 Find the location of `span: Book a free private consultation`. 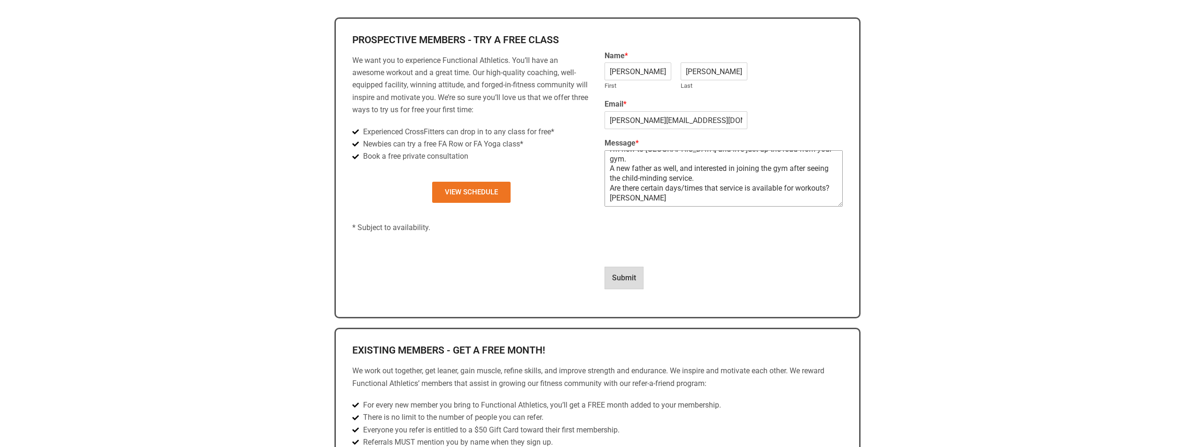

span: Book a free private consultation is located at coordinates (414, 156).